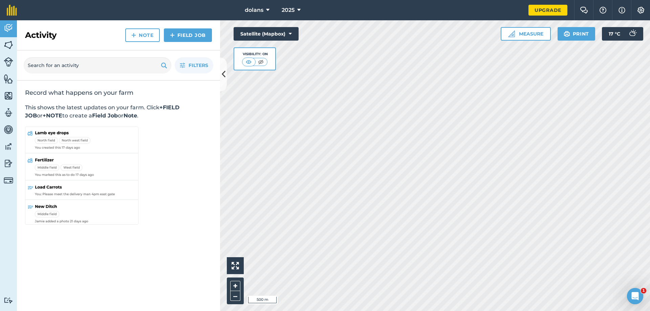 The image size is (650, 311). I want to click on img: Two speech bubbles overlapping with the left bubble in the forefront, so click(584, 10).